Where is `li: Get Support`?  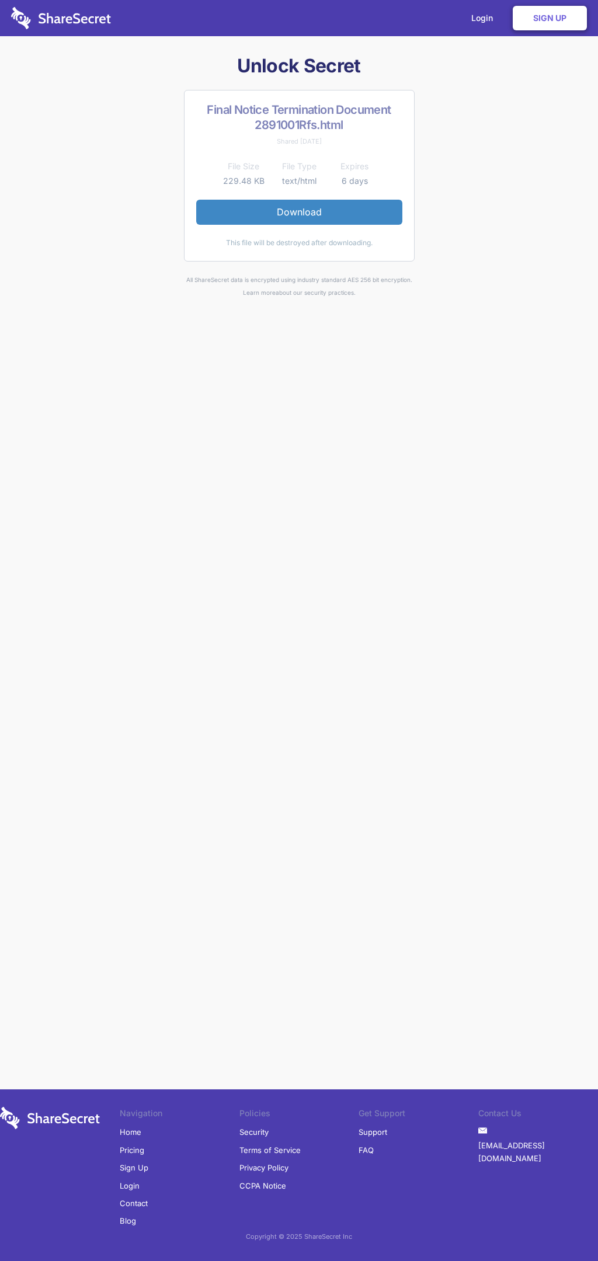
li: Get Support is located at coordinates (418, 1115).